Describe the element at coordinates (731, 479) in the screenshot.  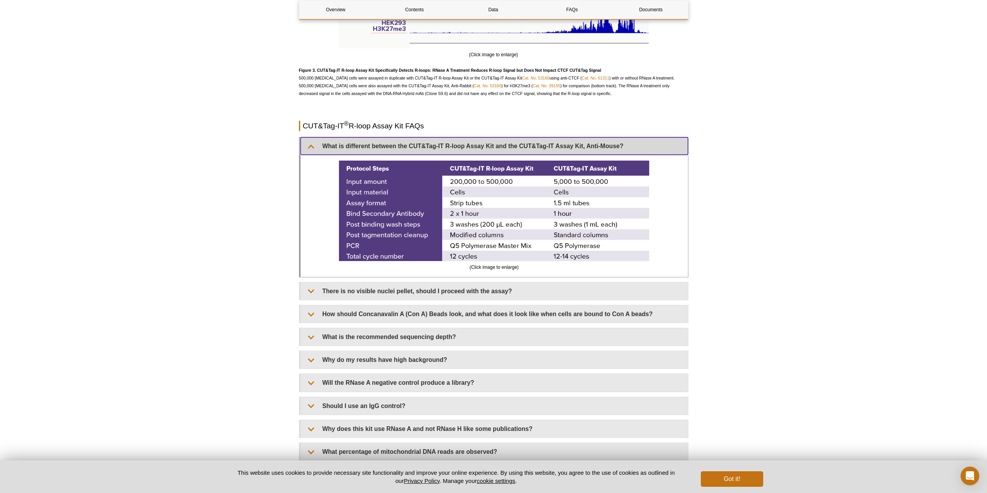
I see `button: Got it!` at that location.